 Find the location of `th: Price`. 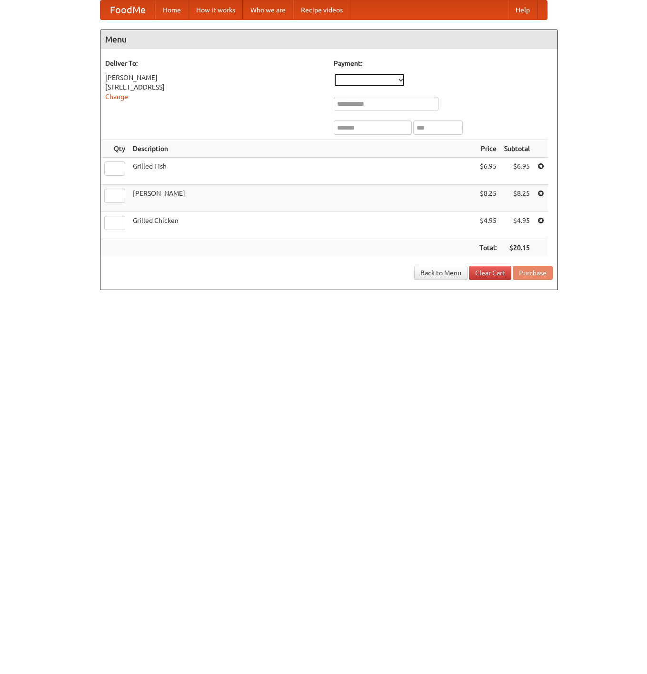

th: Price is located at coordinates (488, 149).